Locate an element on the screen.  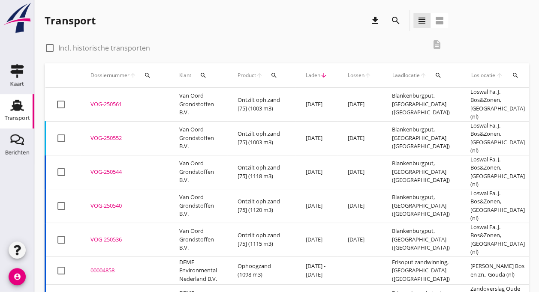
i: view_agenda is located at coordinates (440, 21).